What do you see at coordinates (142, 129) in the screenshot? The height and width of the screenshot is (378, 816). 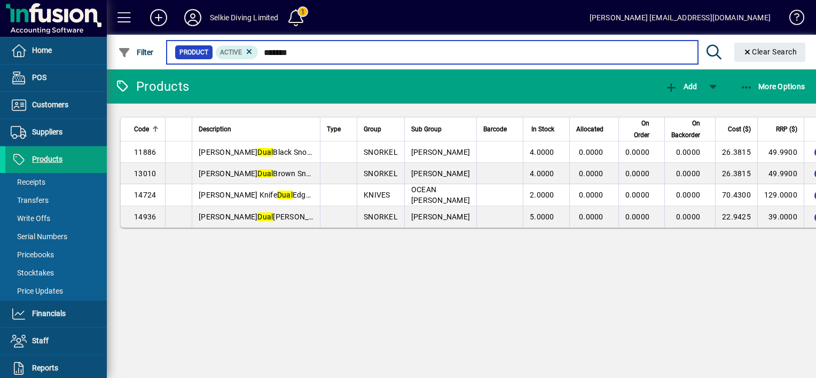 I see `span: Code` at bounding box center [142, 129].